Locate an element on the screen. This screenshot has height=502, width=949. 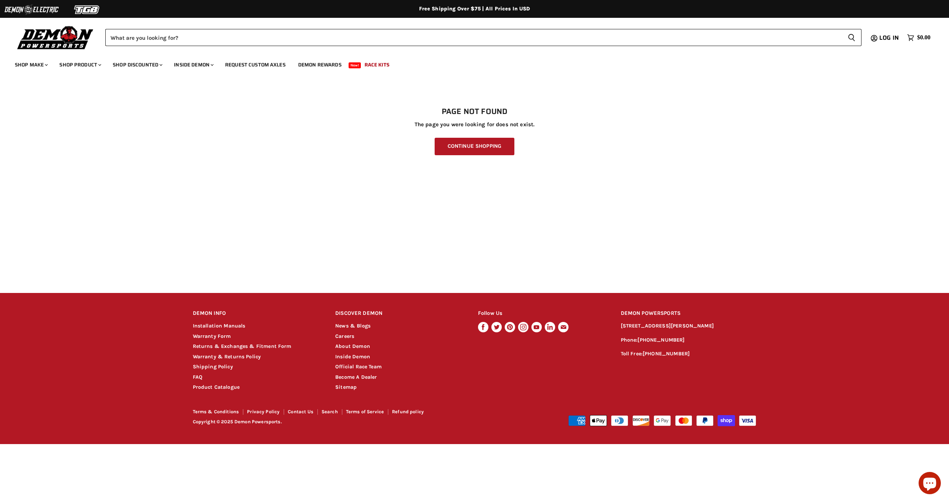
a: Terms of Service is located at coordinates (365, 411).